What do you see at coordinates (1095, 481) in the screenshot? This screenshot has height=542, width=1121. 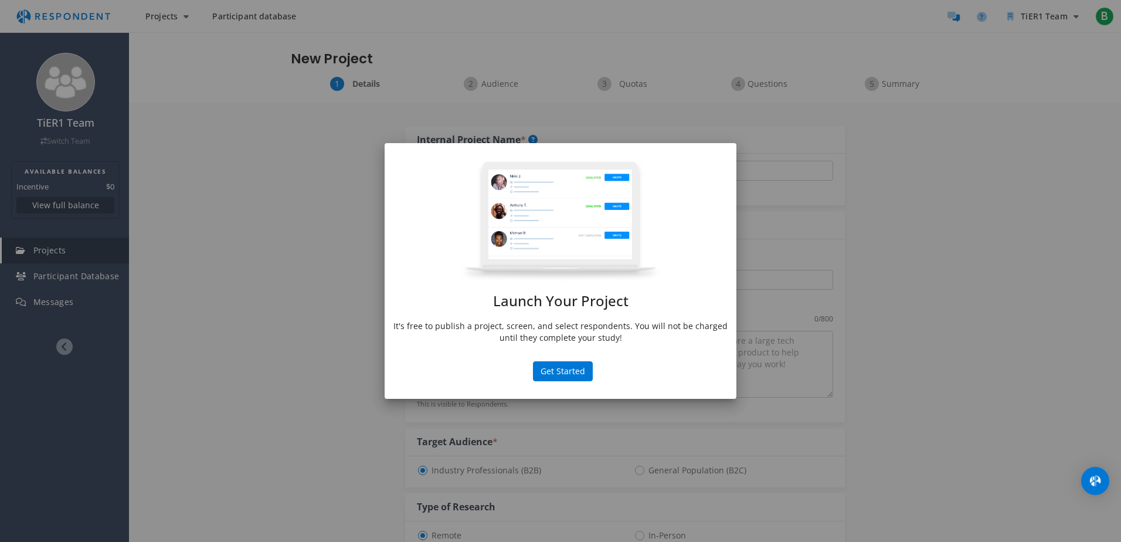 I see `div: Open Intercom Messenger` at bounding box center [1095, 481].